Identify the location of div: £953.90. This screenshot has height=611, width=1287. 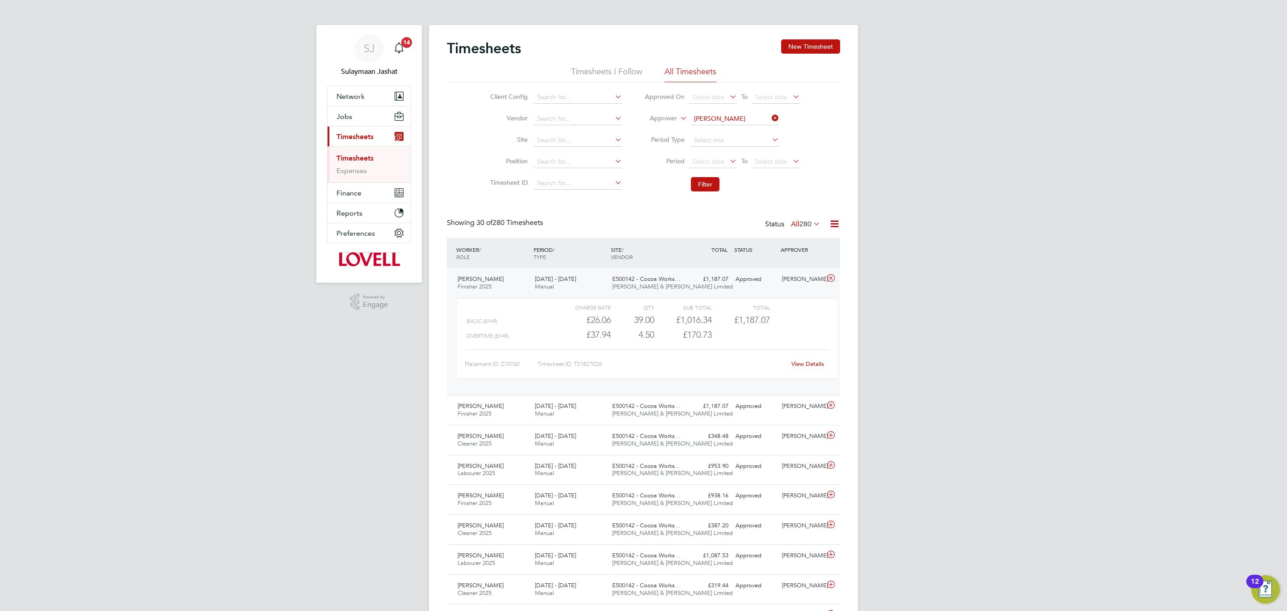
(709, 466).